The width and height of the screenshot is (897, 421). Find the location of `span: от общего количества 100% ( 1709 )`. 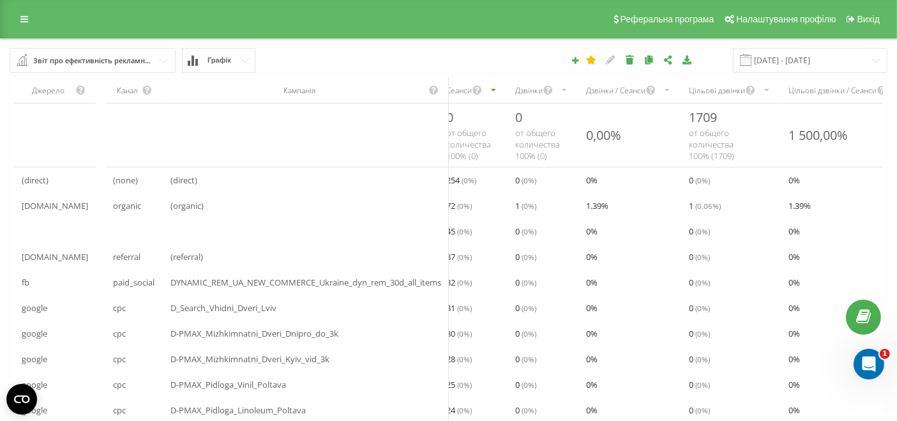

span: от общего количества 100% ( 1709 ) is located at coordinates (711, 144).